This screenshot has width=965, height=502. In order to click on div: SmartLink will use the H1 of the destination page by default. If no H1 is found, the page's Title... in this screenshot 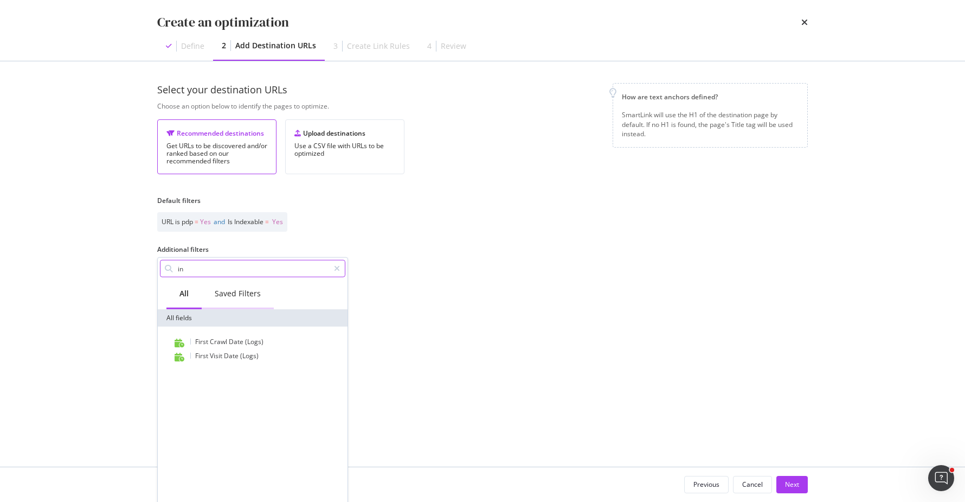, I will do `click(710, 124)`.